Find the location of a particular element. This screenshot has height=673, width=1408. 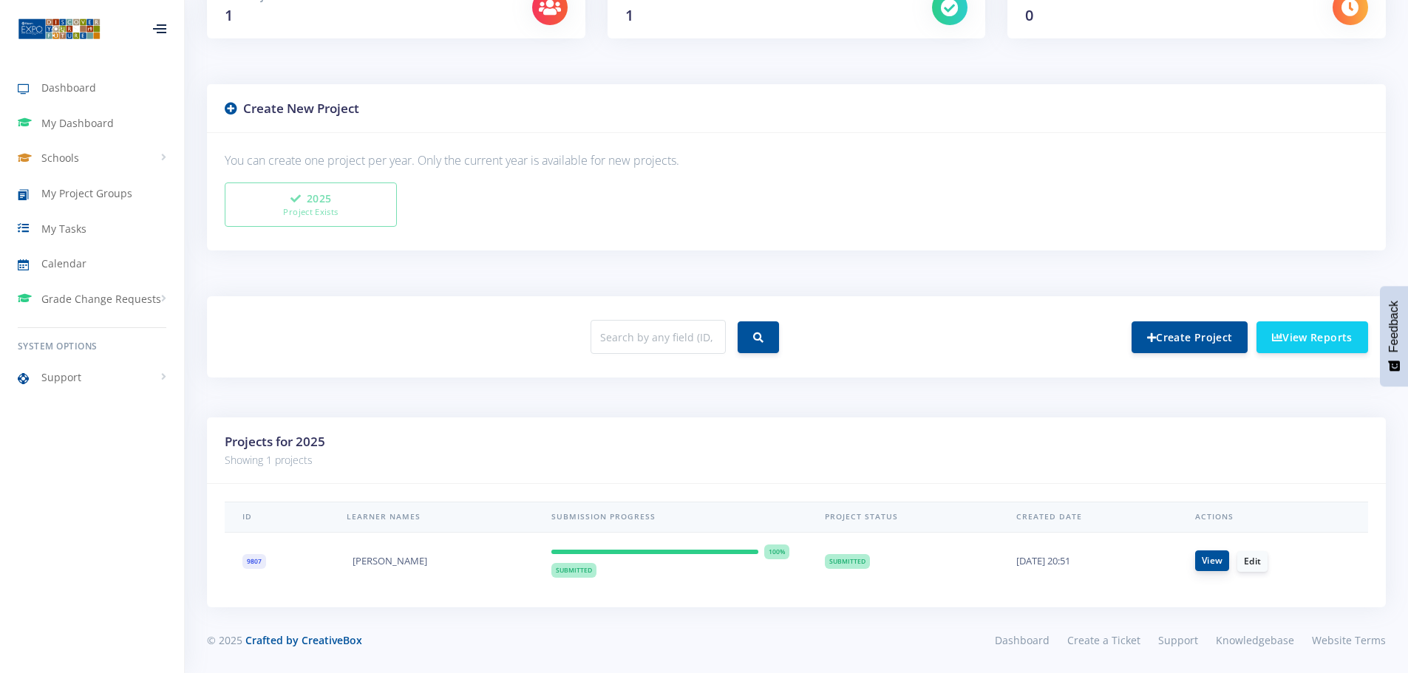

div: © 2025 is located at coordinates (496, 640).